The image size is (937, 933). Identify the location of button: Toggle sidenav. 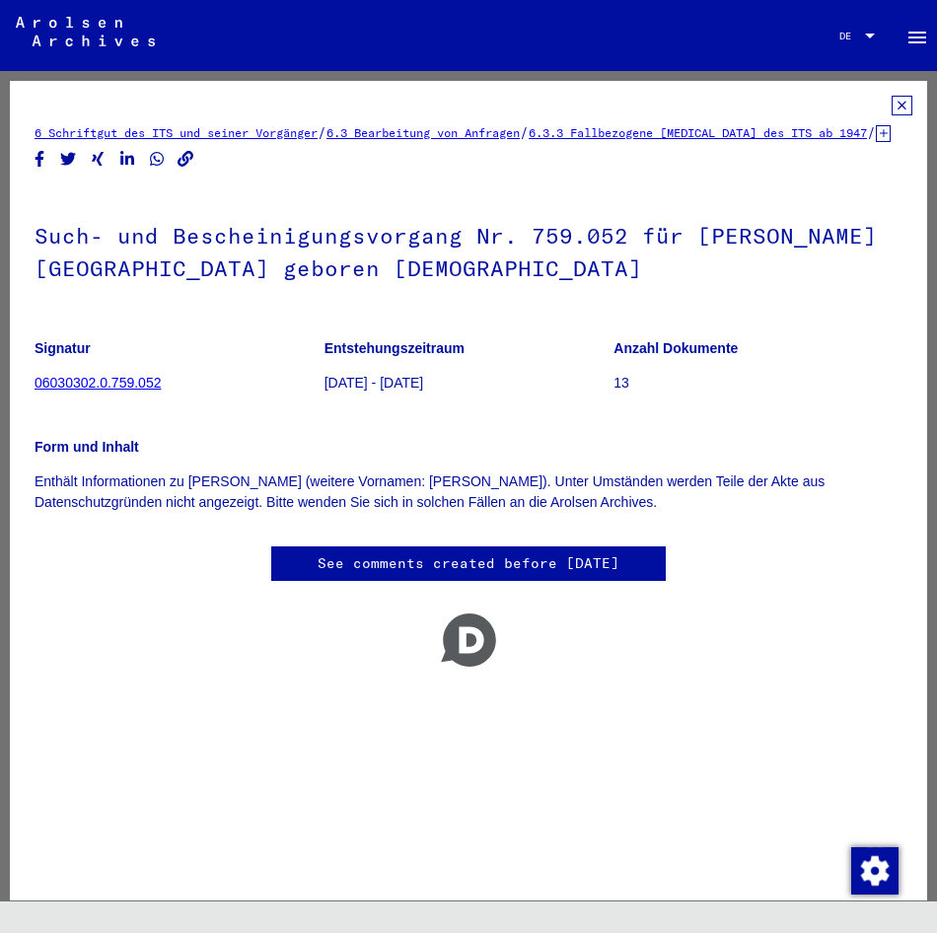
(917, 36).